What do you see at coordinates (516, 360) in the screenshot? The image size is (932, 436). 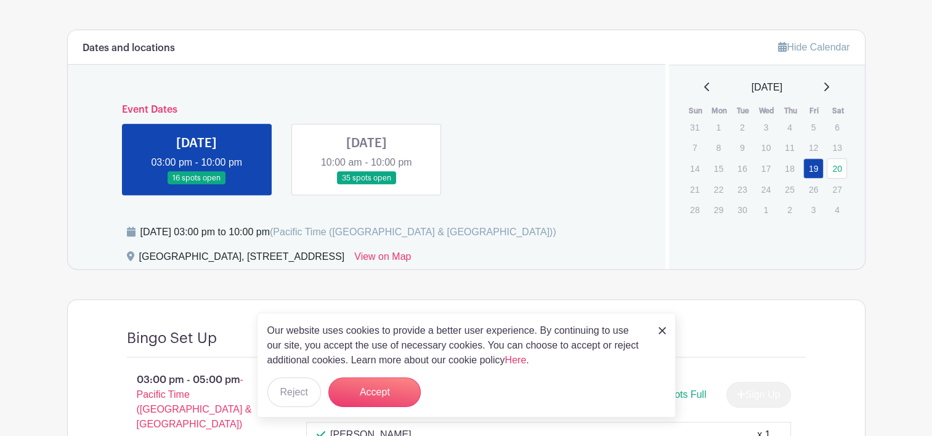 I see `a: Here` at bounding box center [516, 360].